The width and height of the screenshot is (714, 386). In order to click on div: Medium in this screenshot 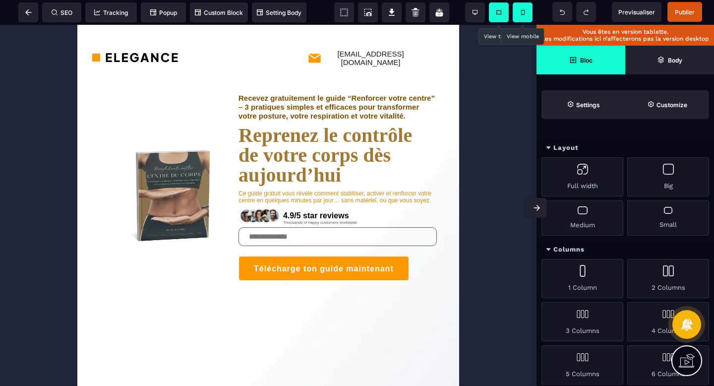, I will do `click(582, 218)`.